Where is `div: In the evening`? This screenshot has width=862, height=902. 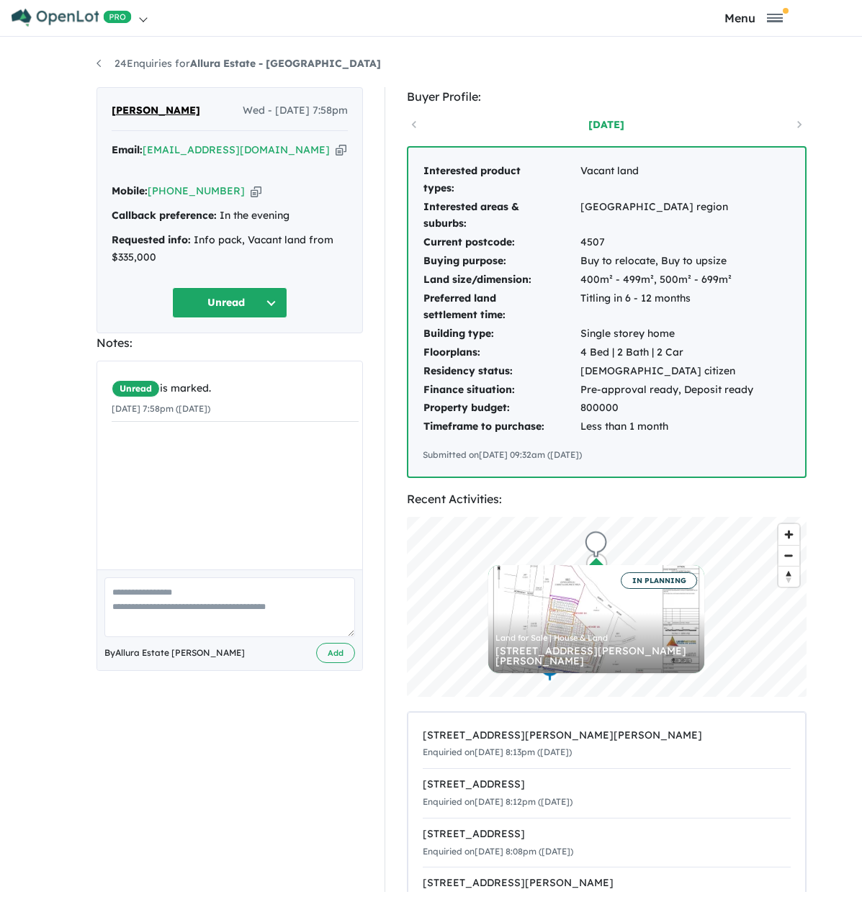
div: In the evening is located at coordinates (230, 216).